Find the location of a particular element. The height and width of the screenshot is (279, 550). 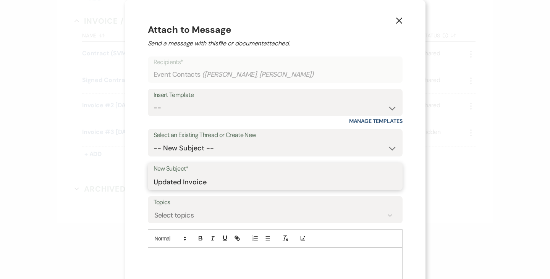

div: Insert Template is located at coordinates (275, 95).